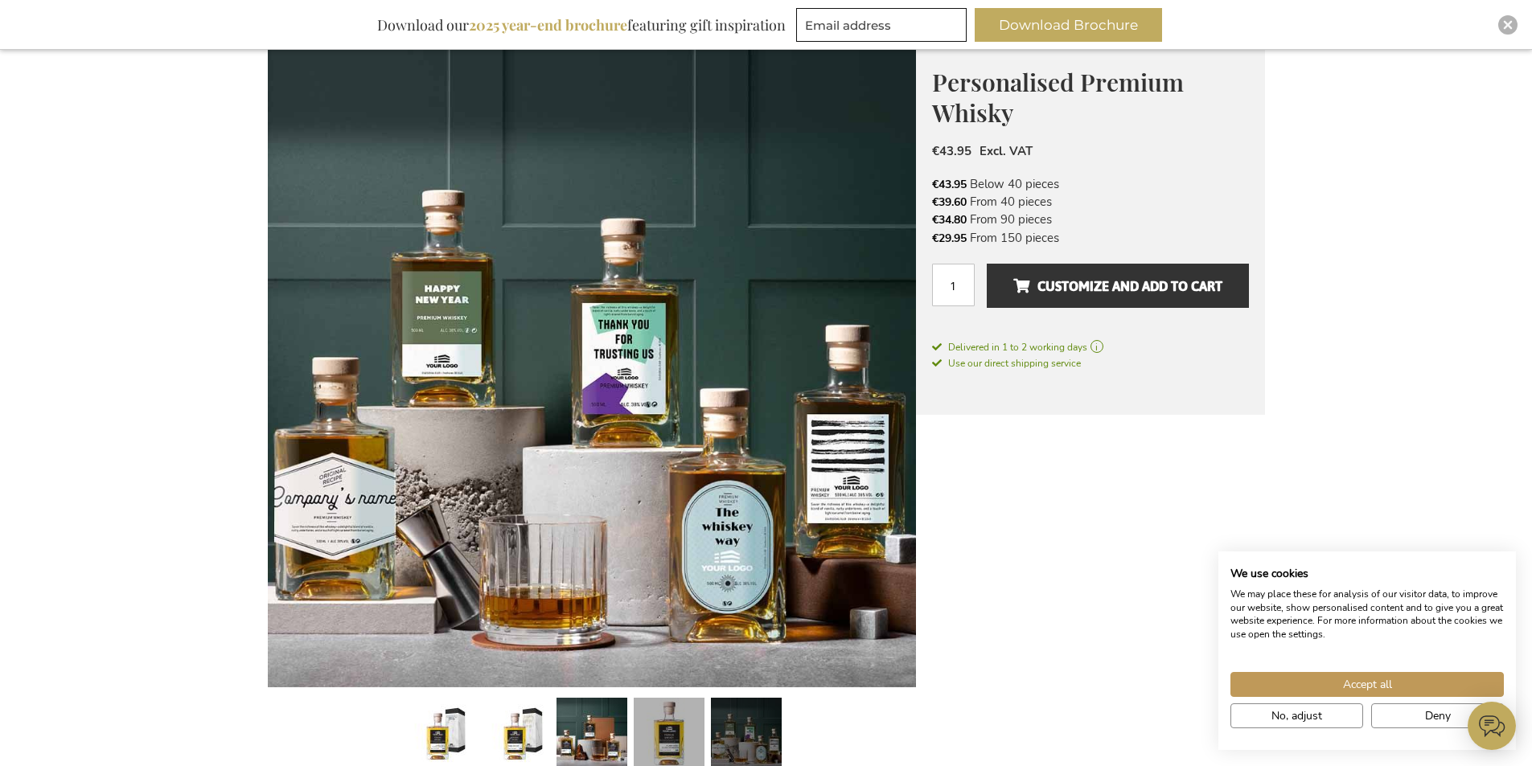 This screenshot has height=766, width=1532. I want to click on li: Below 40 pieces, so click(1090, 184).